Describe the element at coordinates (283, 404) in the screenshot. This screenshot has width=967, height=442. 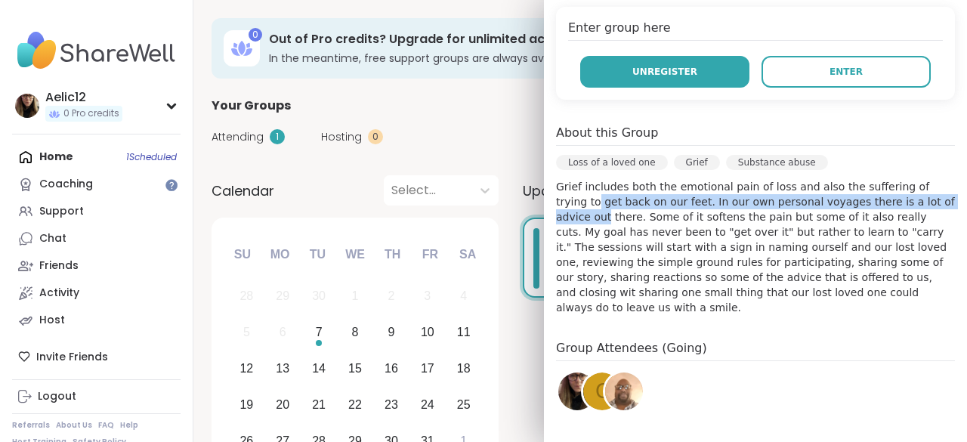
I see `div: 20` at that location.